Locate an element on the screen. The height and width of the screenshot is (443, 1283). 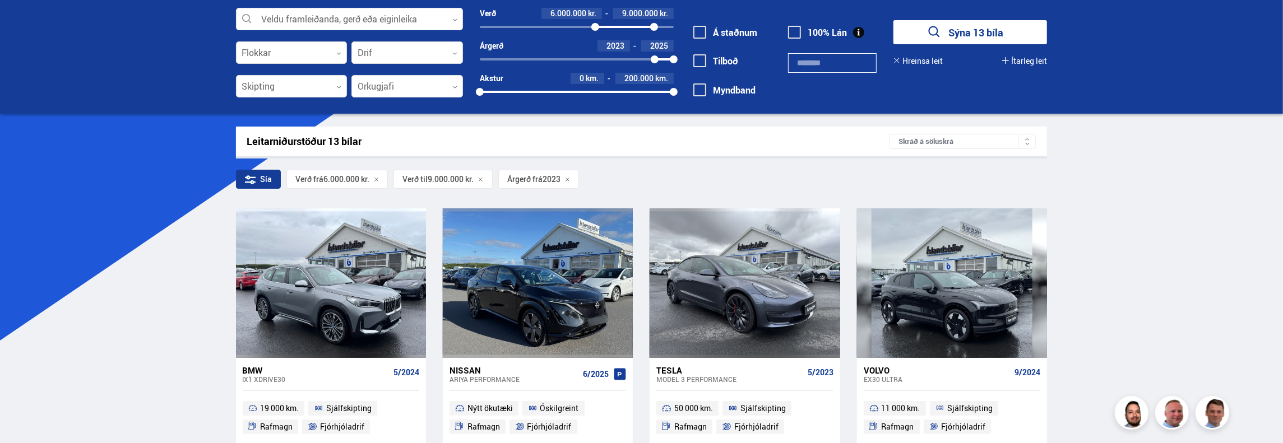
div: Ariya PERFORMANCE is located at coordinates (514, 379).